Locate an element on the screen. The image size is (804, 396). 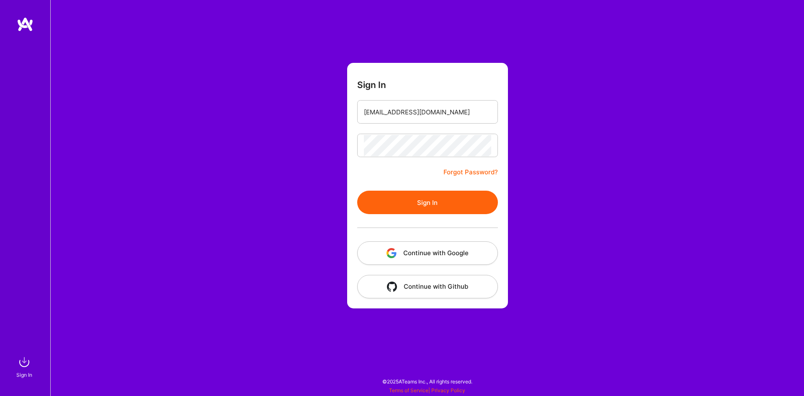
button: Continue with Github is located at coordinates (427, 286).